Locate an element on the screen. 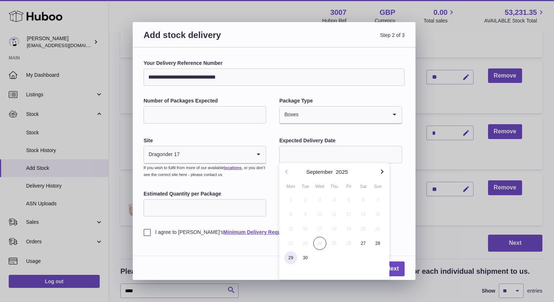 This screenshot has height=302, width=554. span: 29 is located at coordinates (291, 258).